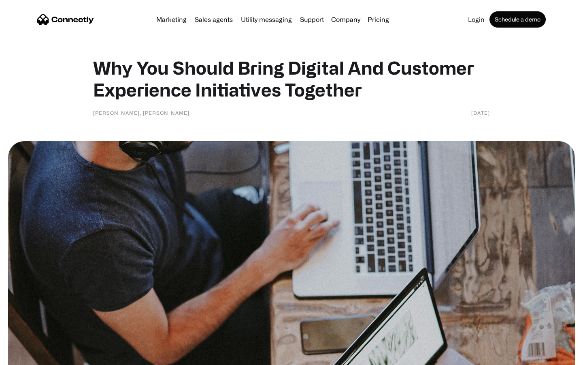 The width and height of the screenshot is (583, 365). Describe the element at coordinates (214, 19) in the screenshot. I see `a: Sales agents` at that location.